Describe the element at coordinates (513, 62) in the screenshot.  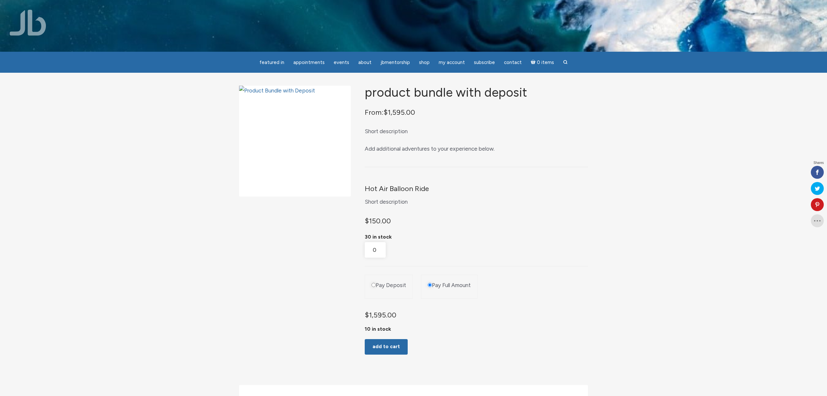
I see `span: Contact` at that location.